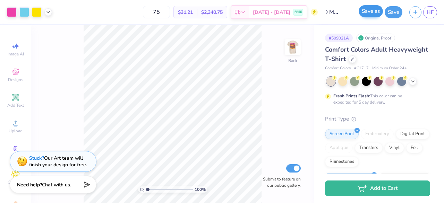  Describe the element at coordinates (376, 38) in the screenshot. I see `div: Original Proof` at that location.